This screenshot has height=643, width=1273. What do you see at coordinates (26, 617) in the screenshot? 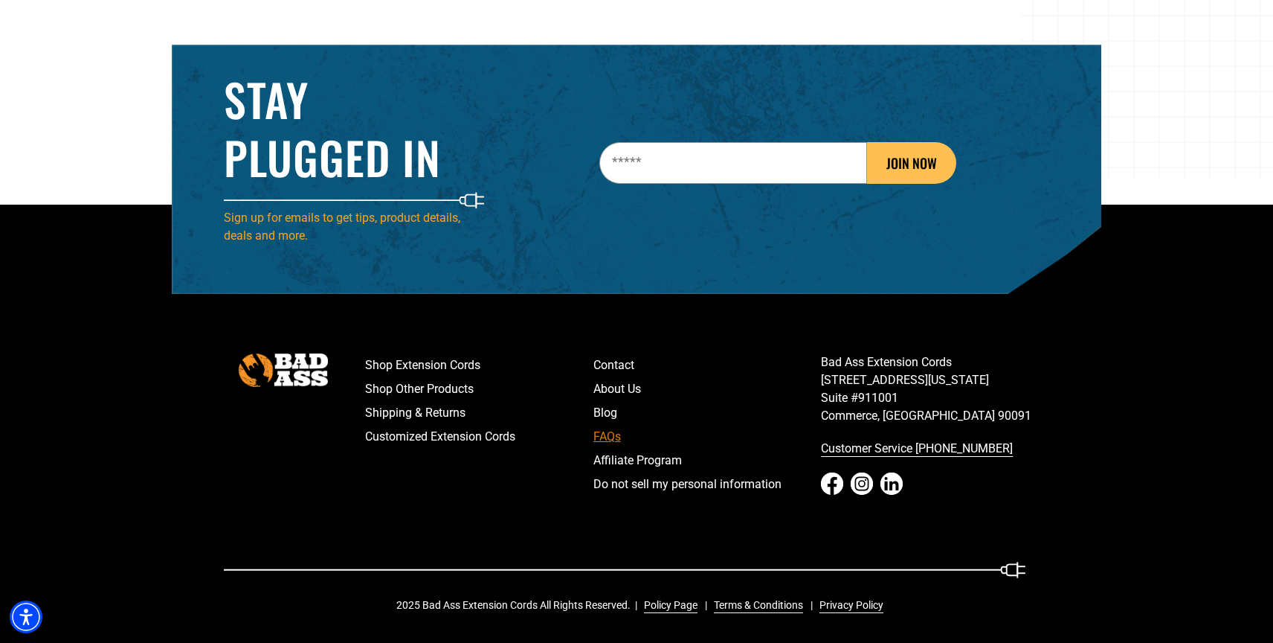
I see `div: Accessibility Menu` at bounding box center [26, 617].